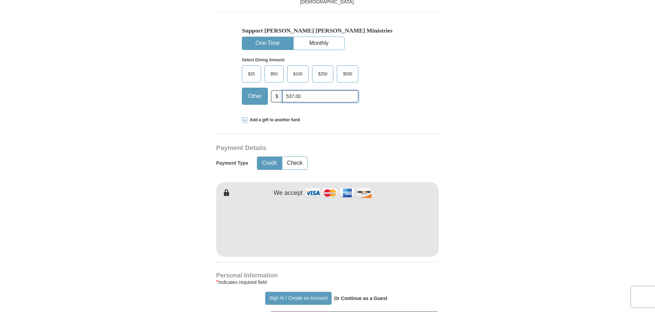  I want to click on h4: Personal Information, so click(327, 275).